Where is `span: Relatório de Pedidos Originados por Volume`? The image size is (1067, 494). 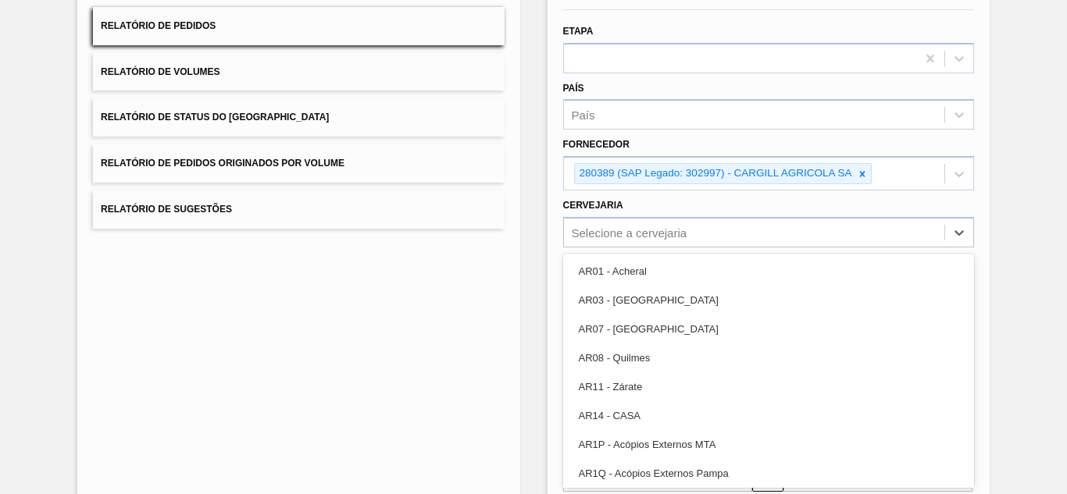
span: Relatório de Pedidos Originados por Volume is located at coordinates (223, 163).